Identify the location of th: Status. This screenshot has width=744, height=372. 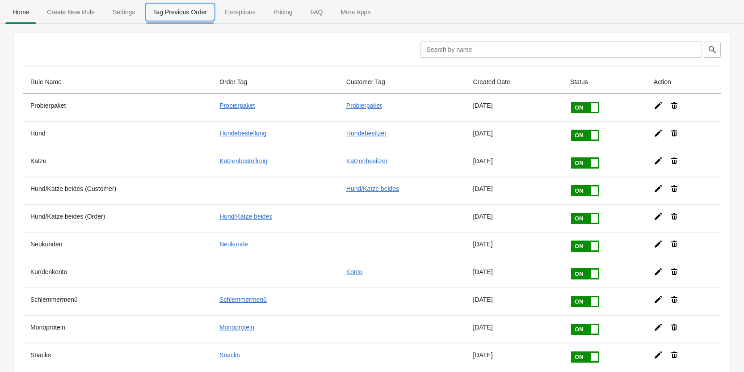
(605, 82).